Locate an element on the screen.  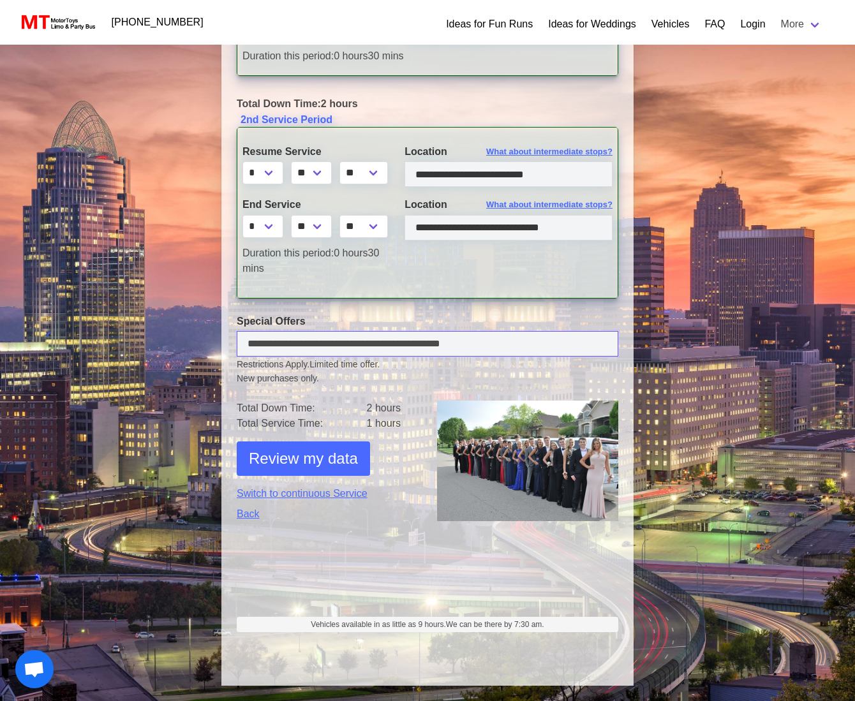
td: 2 hours is located at coordinates (392, 408).